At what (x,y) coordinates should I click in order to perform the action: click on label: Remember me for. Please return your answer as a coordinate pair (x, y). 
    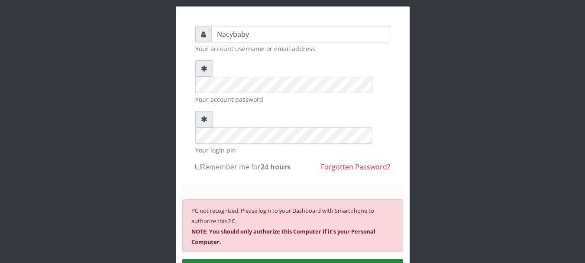
    Looking at the image, I should click on (243, 167).